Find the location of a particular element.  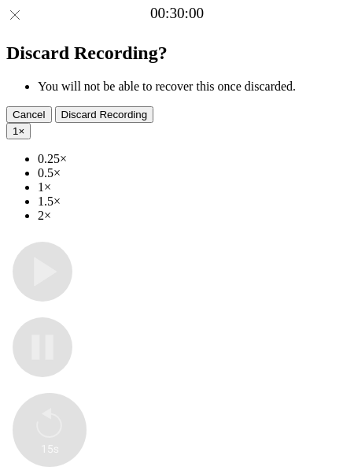

li: 1× is located at coordinates (193, 187).